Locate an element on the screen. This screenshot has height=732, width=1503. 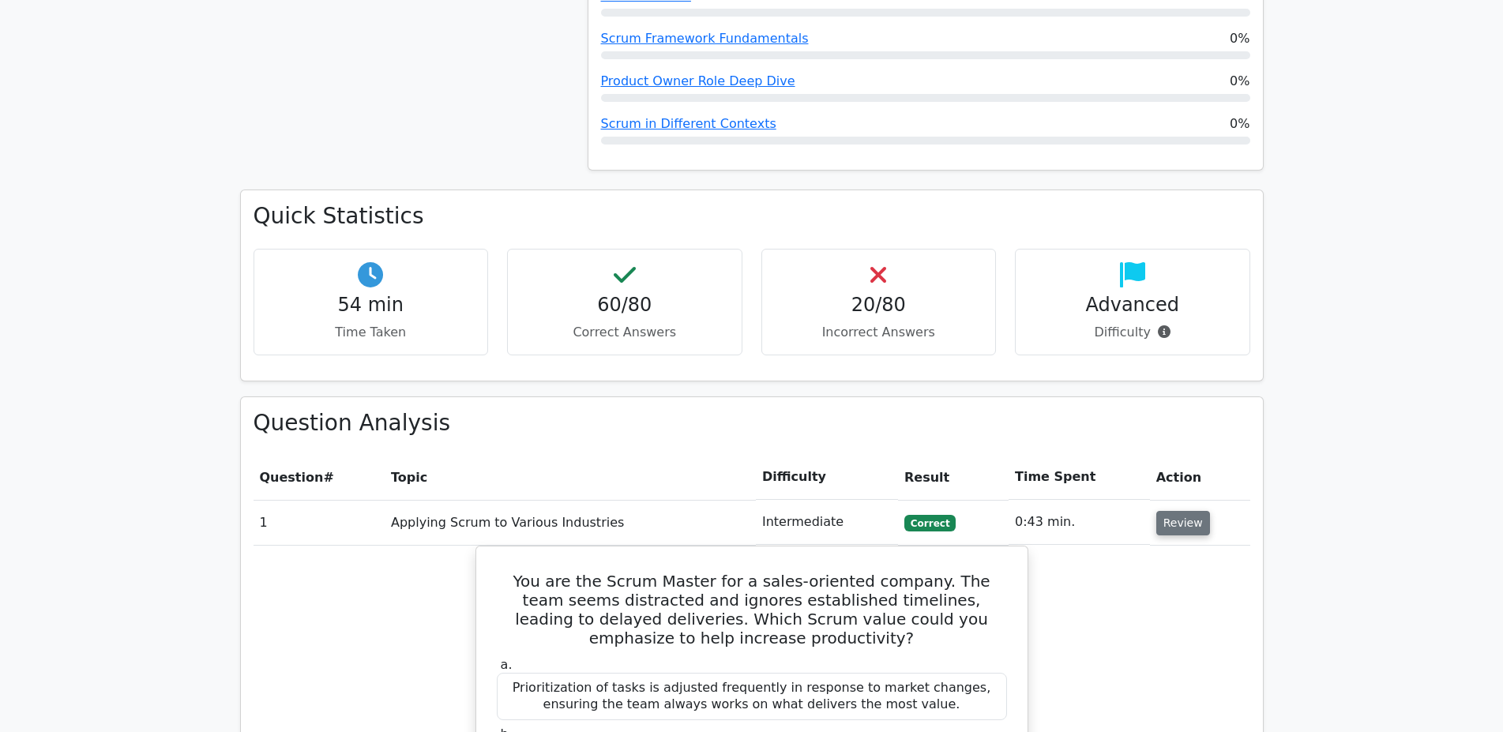
a: Scrum Framework Fundamentals is located at coordinates (704, 38).